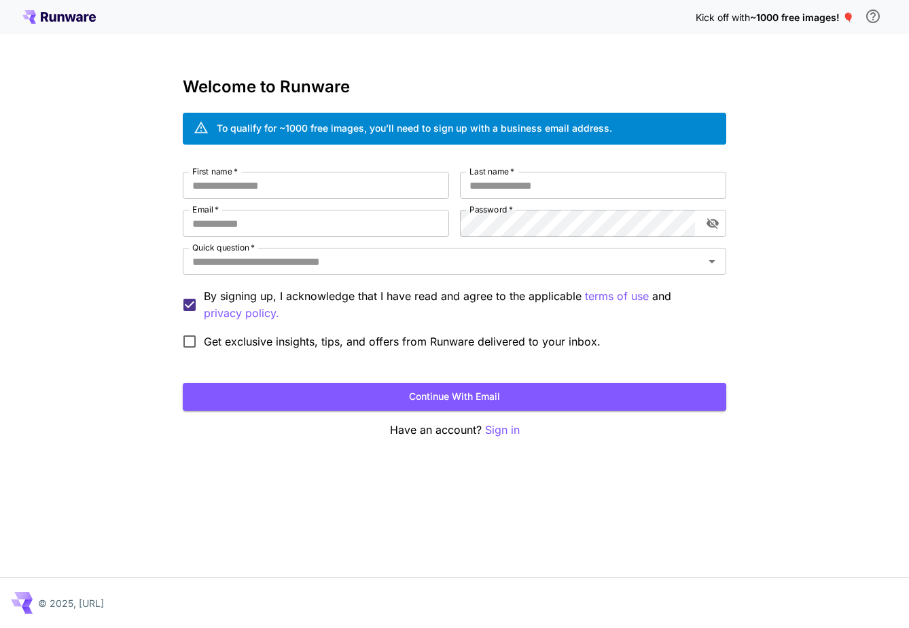 The width and height of the screenshot is (909, 628). What do you see at coordinates (454, 430) in the screenshot?
I see `p: Have an account?` at bounding box center [454, 430].